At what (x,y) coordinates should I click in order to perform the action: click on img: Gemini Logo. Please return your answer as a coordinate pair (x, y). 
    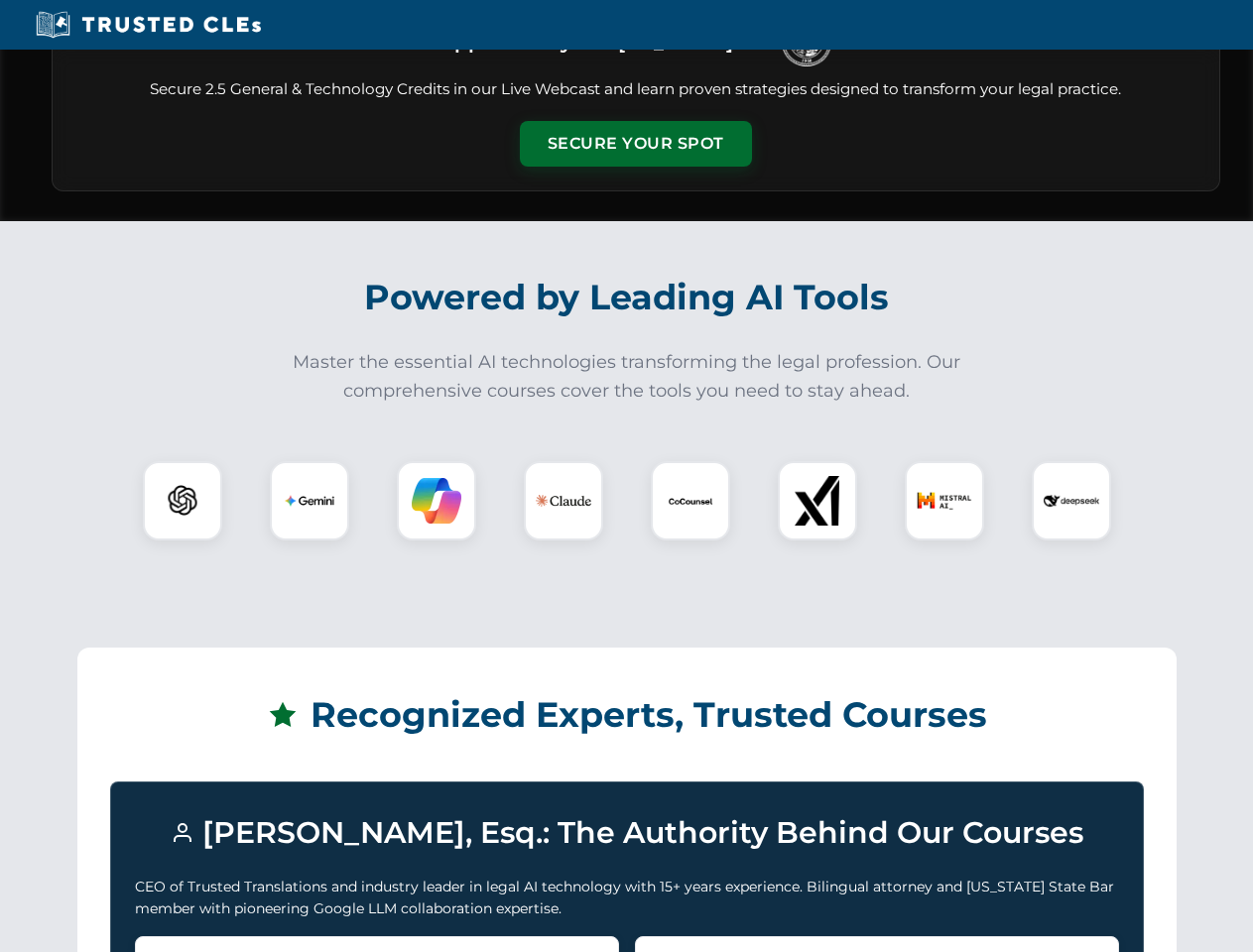
    Looking at the image, I should click on (310, 501).